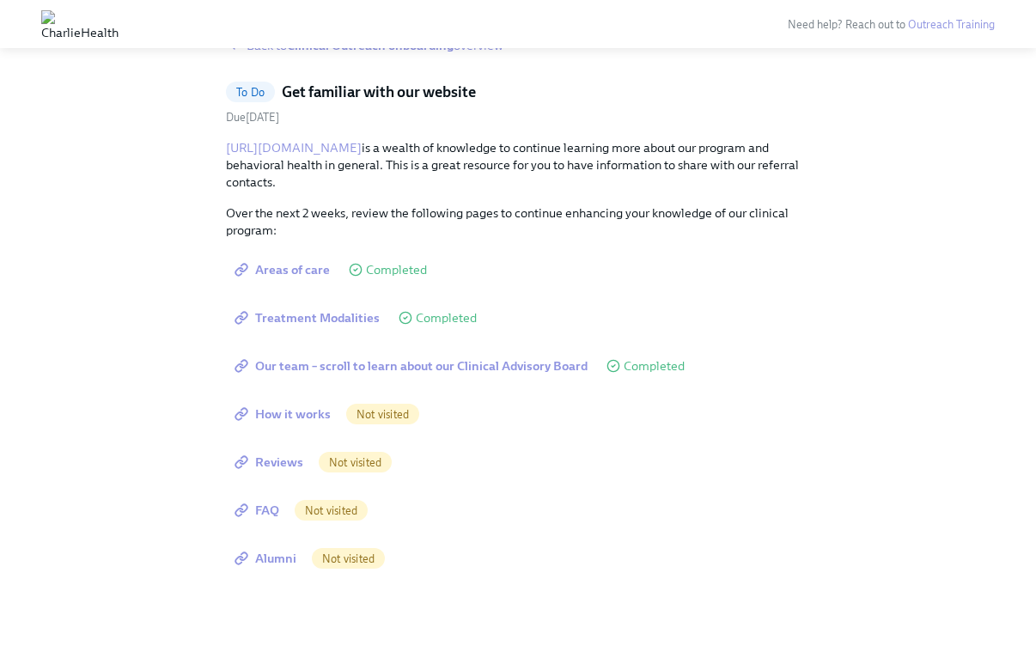 The height and width of the screenshot is (658, 1036). Describe the element at coordinates (259, 510) in the screenshot. I see `a: FAQ` at that location.